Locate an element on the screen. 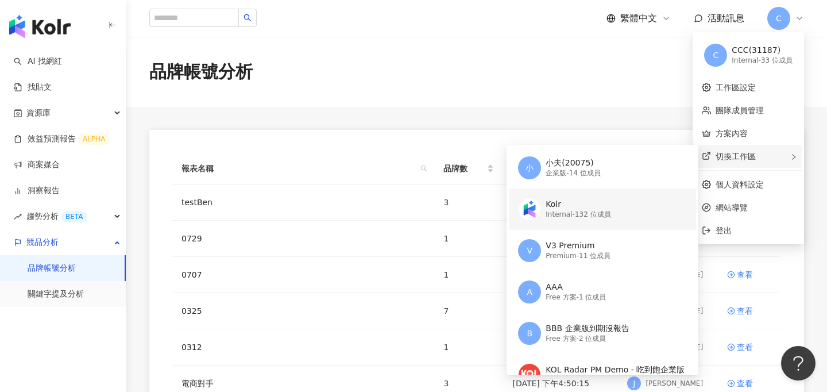 This screenshot has height=392, width=827. a: 0729 is located at coordinates (192, 238).